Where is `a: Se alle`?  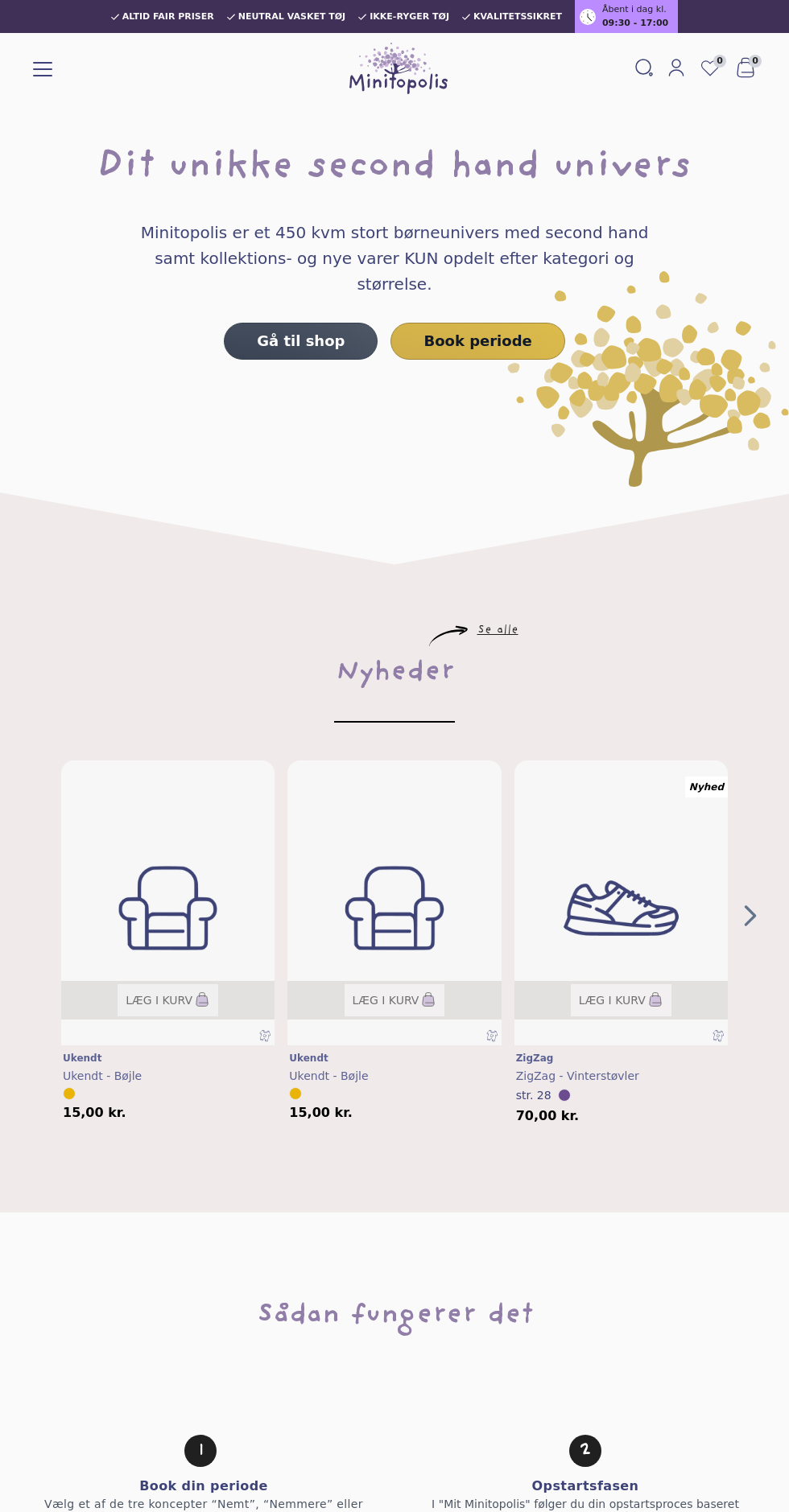 a: Se alle is located at coordinates (498, 631).